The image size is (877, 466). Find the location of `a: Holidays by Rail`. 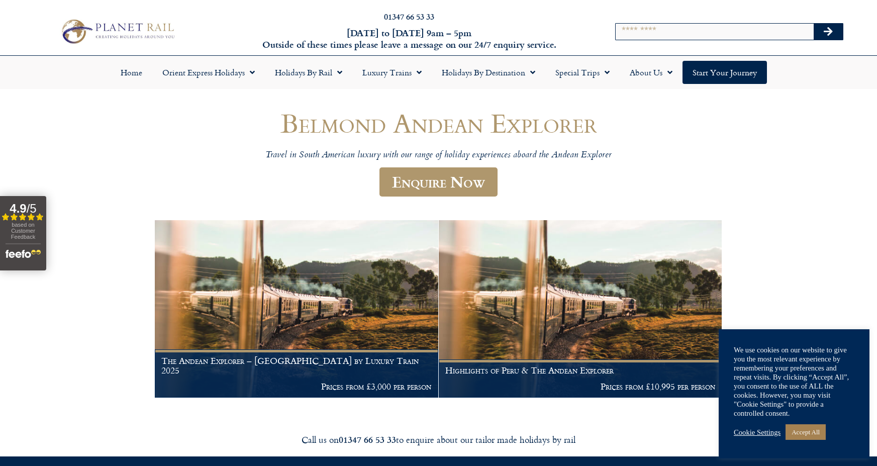

a: Holidays by Rail is located at coordinates (308, 72).